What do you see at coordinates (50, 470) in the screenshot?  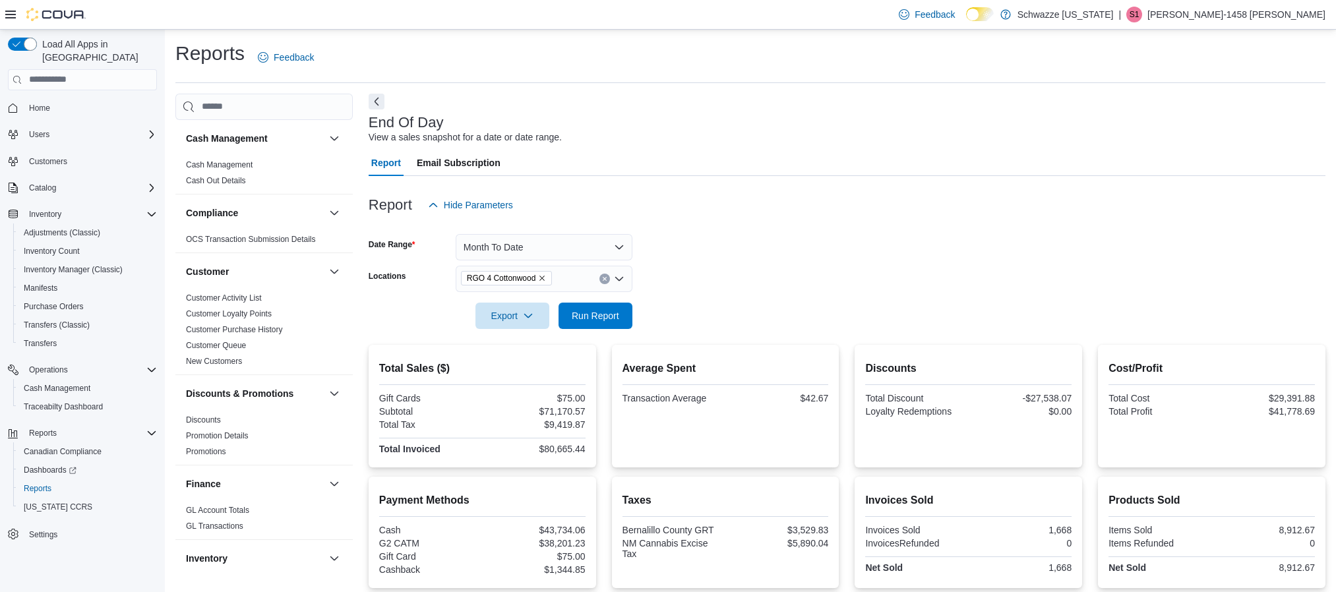 I see `span: Dashboards` at bounding box center [50, 470].